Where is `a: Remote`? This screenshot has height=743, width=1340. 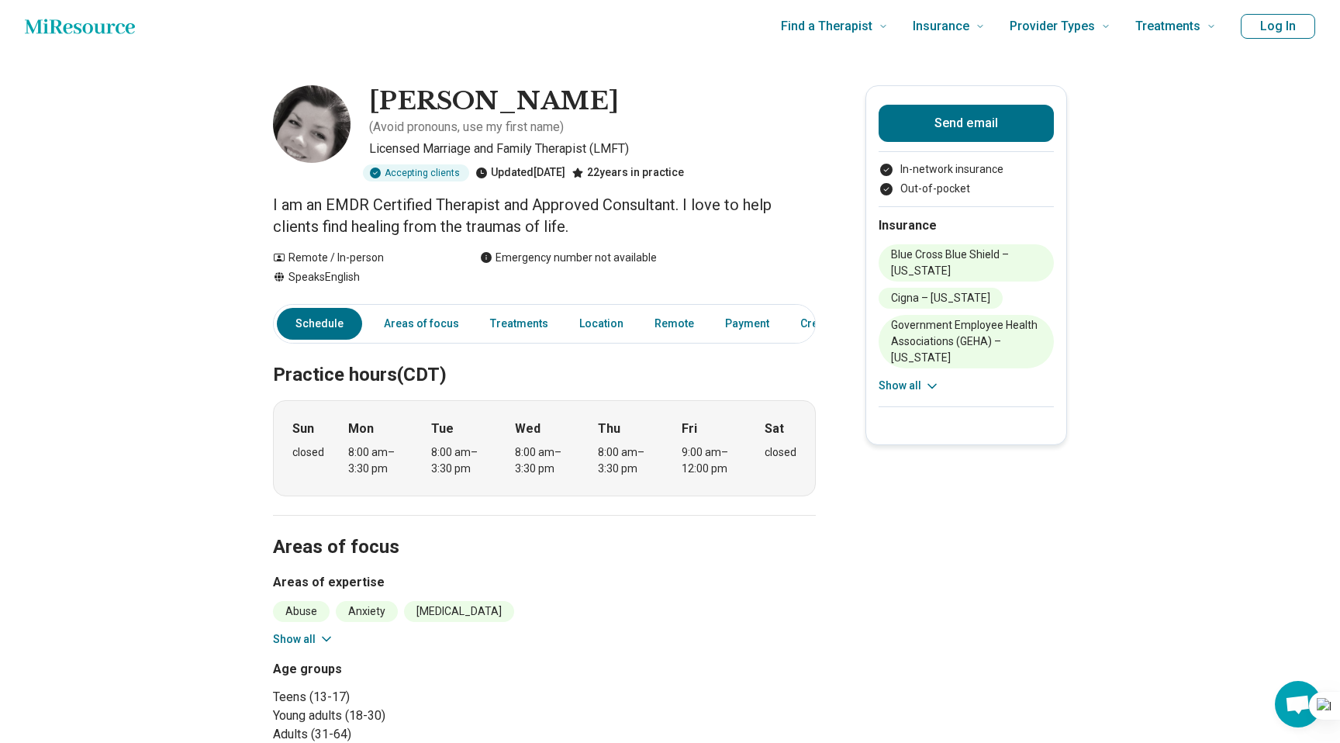
a: Remote is located at coordinates (674, 323).